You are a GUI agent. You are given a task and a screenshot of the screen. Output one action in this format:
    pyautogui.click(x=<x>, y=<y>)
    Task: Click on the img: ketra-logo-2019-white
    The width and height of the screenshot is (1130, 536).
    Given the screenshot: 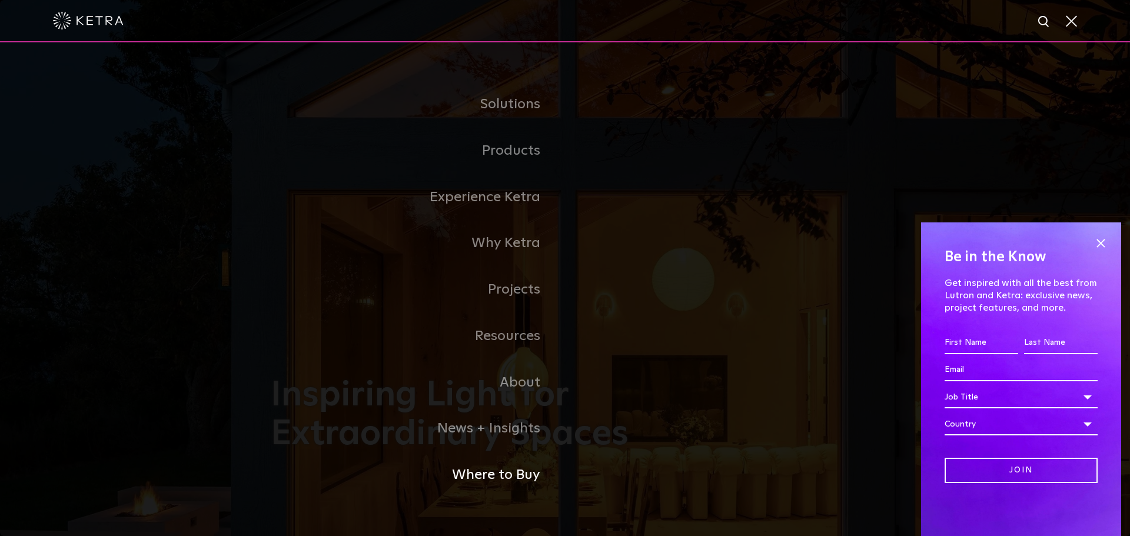 What is the action you would take?
    pyautogui.click(x=88, y=21)
    